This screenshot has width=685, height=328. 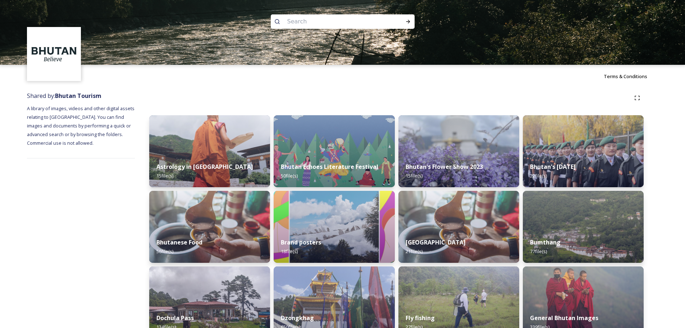 I want to click on img: Bumdeling%2520090723%2520by%2520Amp%2520Sripimanwat-4%25202.jpg, so click(x=459, y=227).